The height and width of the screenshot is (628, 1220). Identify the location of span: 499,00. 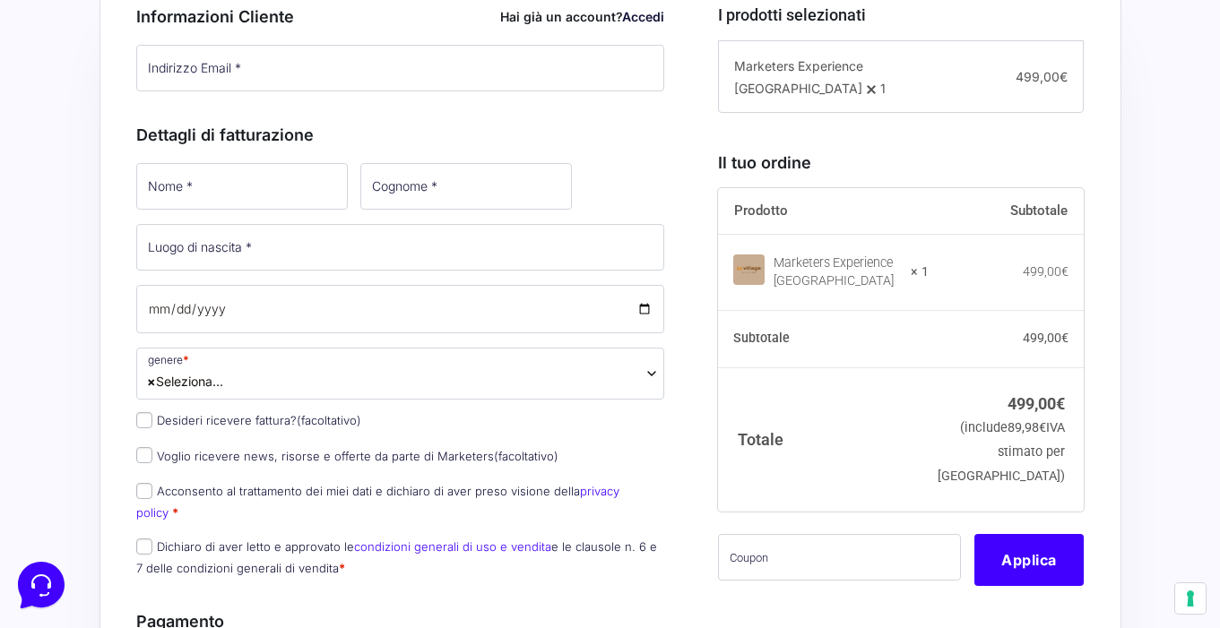
(1041, 76).